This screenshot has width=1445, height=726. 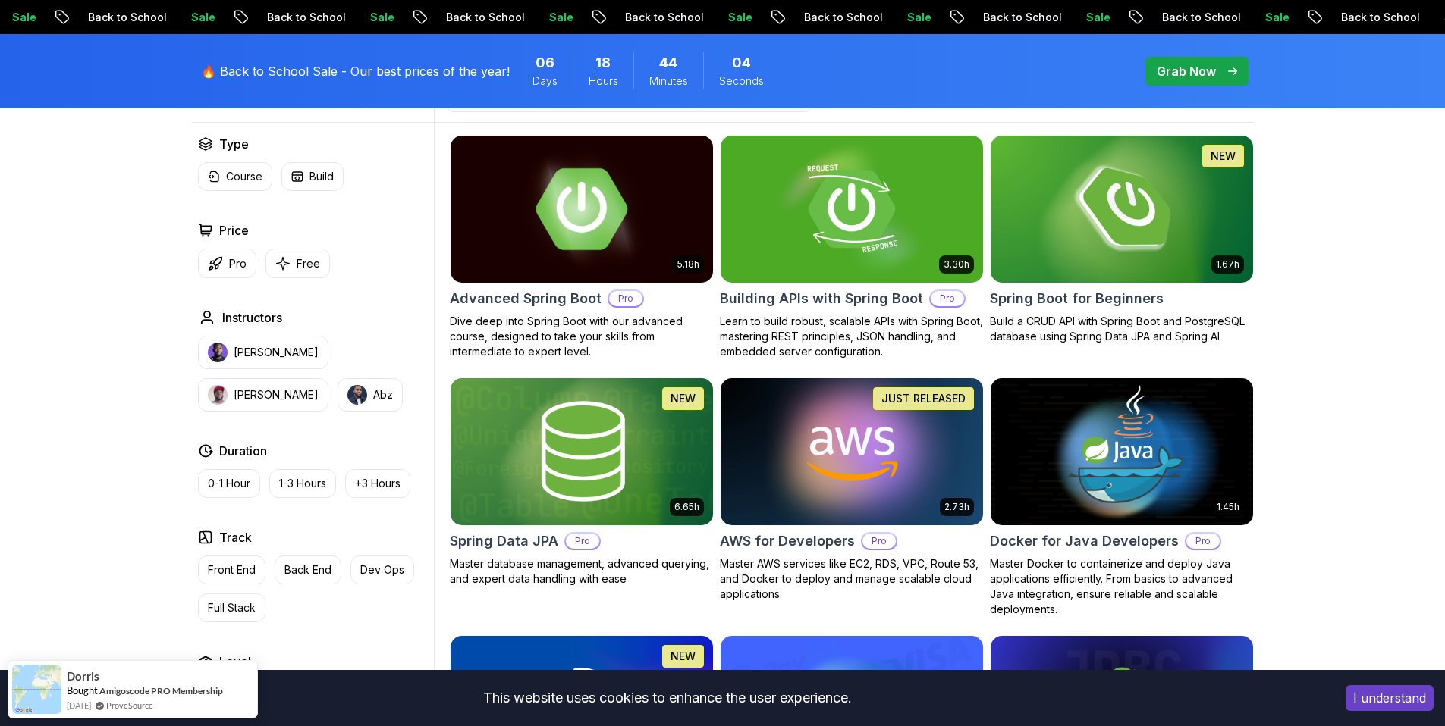 I want to click on button: instructor imgAbz, so click(x=370, y=395).